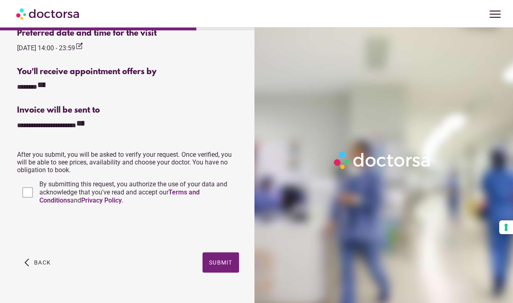 This screenshot has height=303, width=513. Describe the element at coordinates (101, 200) in the screenshot. I see `a: Privacy Policy` at that location.